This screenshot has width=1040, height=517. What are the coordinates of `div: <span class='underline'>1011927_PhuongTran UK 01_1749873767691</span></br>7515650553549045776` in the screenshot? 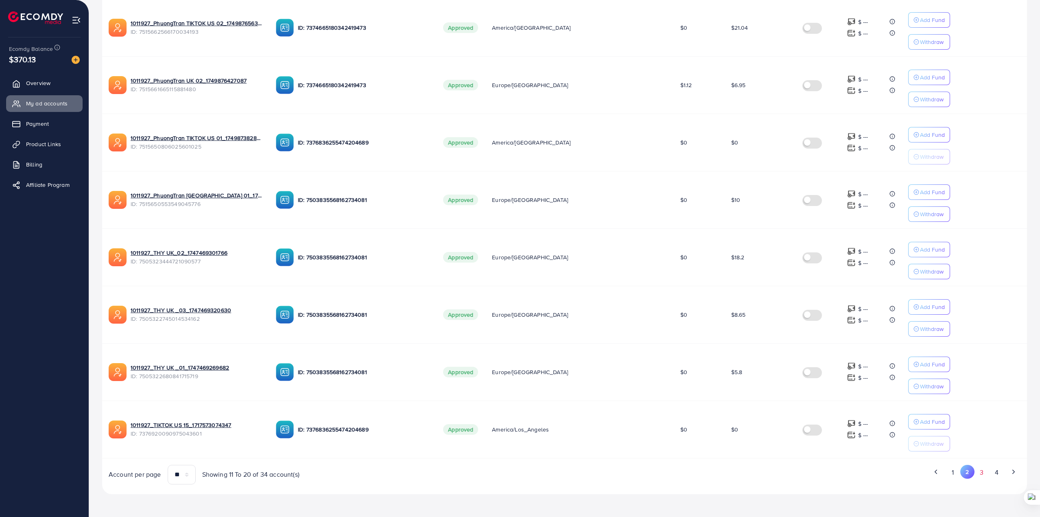 It's located at (197, 199).